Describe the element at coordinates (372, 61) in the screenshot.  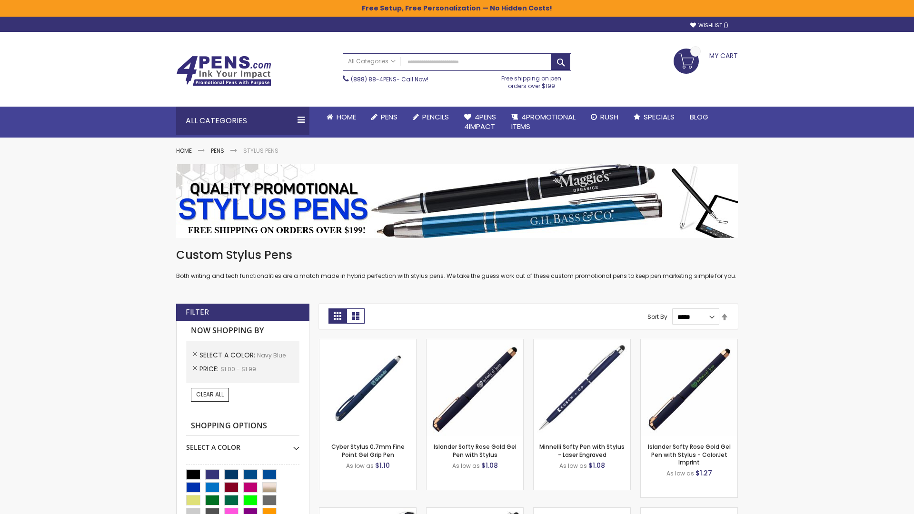
I see `span: All Categories` at that location.